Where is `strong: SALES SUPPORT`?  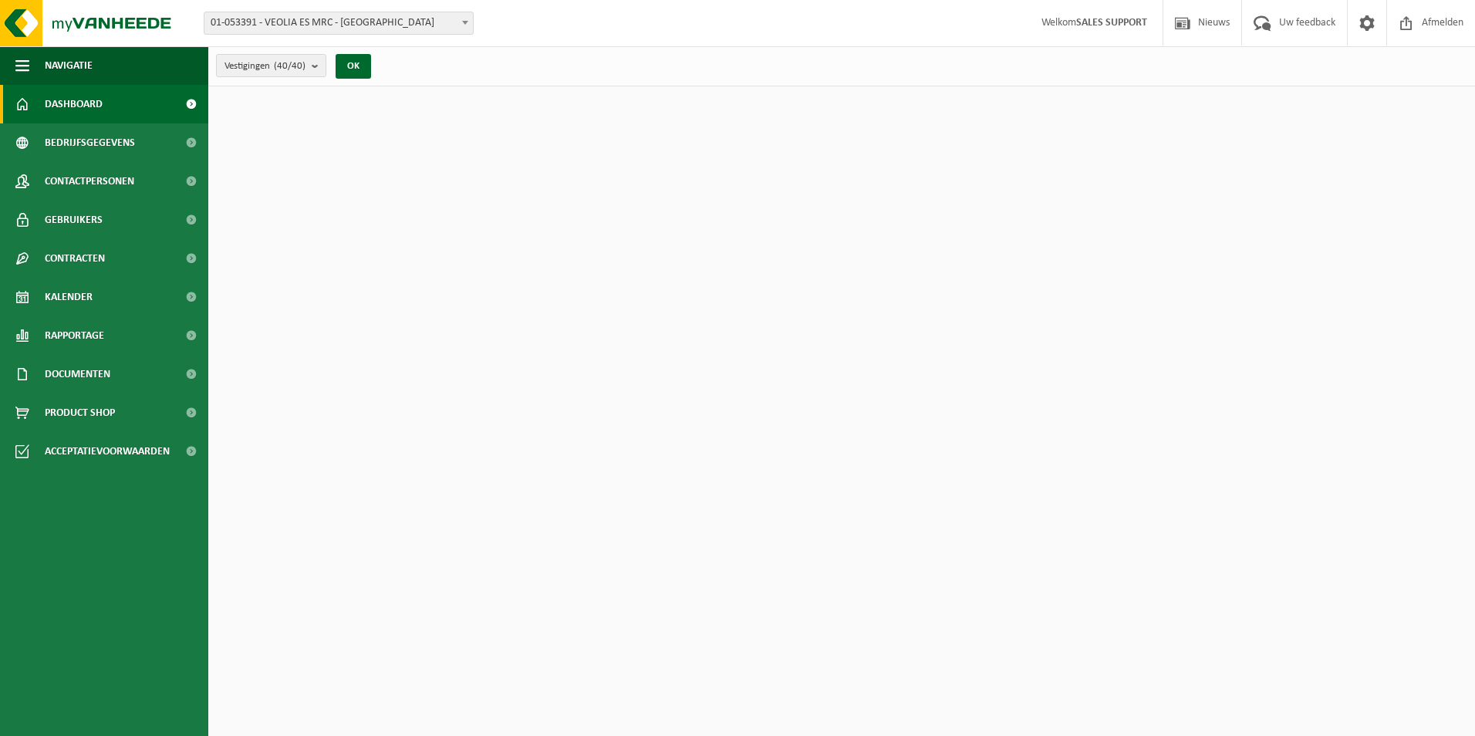 strong: SALES SUPPORT is located at coordinates (1112, 22).